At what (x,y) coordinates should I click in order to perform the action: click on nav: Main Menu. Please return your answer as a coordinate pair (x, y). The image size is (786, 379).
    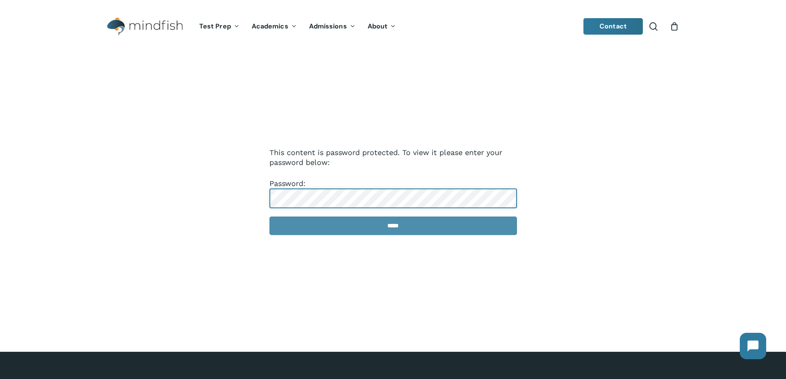
    Looking at the image, I should click on (297, 26).